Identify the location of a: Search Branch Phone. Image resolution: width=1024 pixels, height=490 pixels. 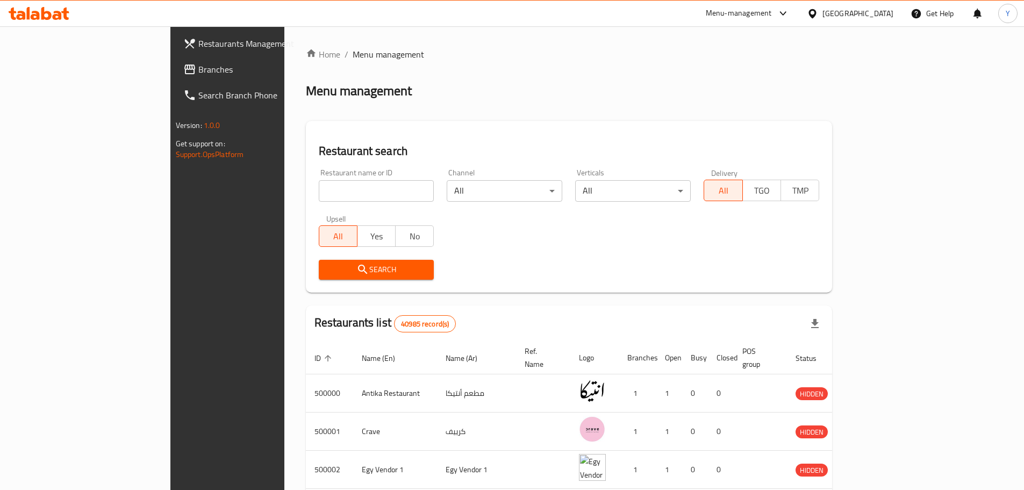
(258, 95).